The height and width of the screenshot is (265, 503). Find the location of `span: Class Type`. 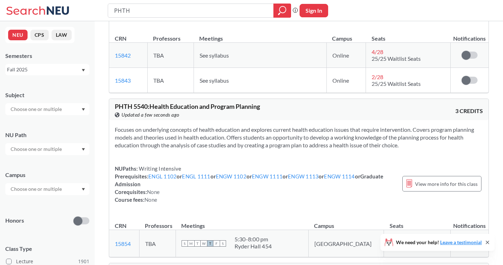

span: Class Type is located at coordinates (47, 249).